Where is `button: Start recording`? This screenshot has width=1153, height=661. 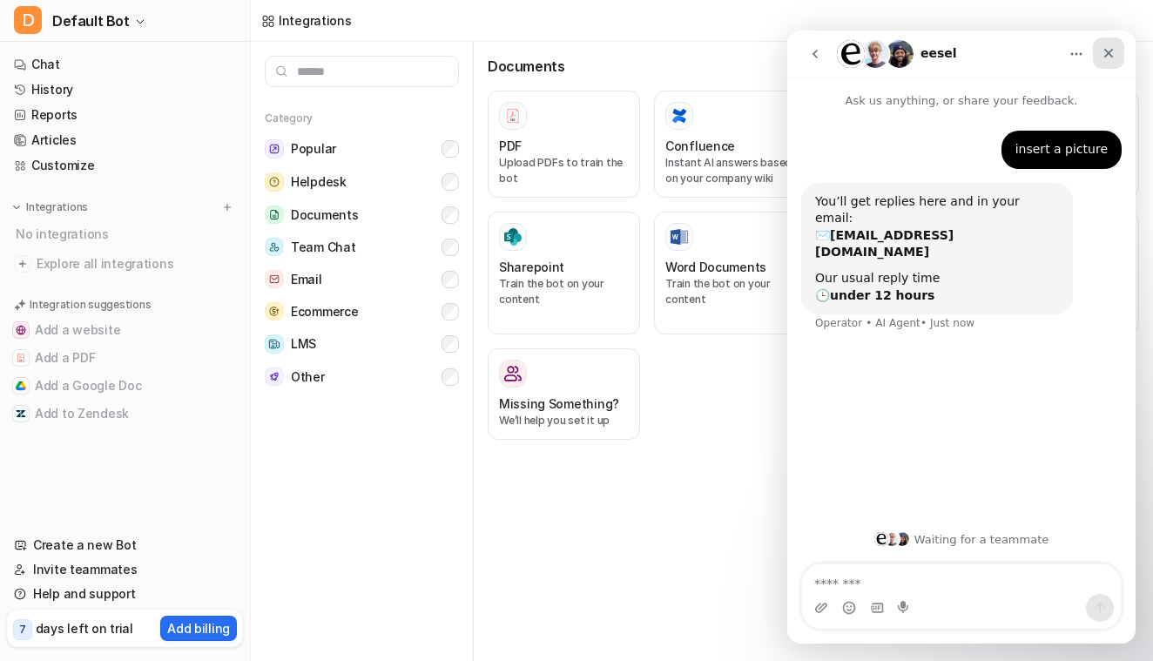 button: Start recording is located at coordinates (118, 578).